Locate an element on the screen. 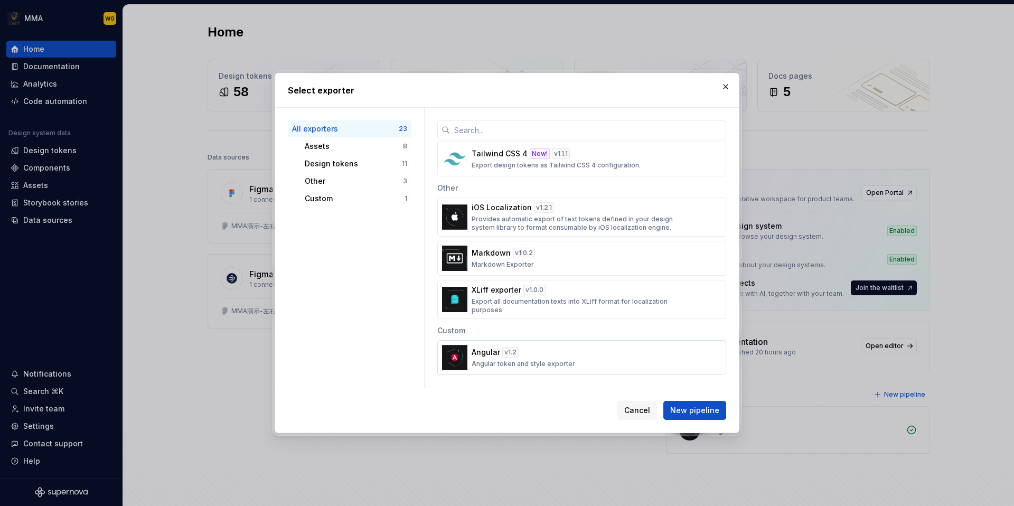 The height and width of the screenshot is (506, 1014). div: v 1.0.2 is located at coordinates (524, 253).